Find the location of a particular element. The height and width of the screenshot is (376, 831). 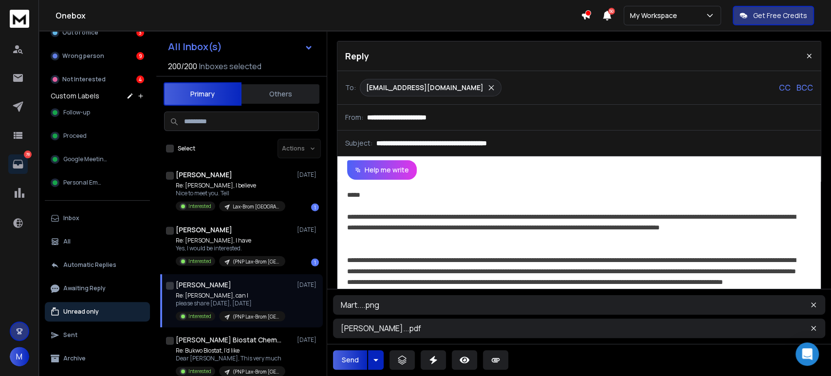

h1: All Inbox(s) is located at coordinates (195, 47).